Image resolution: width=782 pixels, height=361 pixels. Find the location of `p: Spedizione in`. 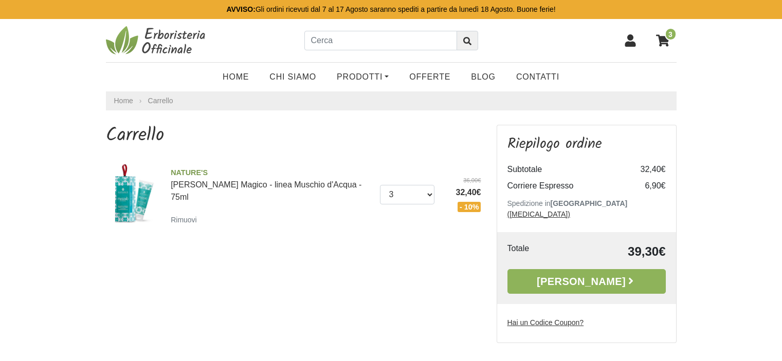

p: Spedizione in is located at coordinates (586, 209).